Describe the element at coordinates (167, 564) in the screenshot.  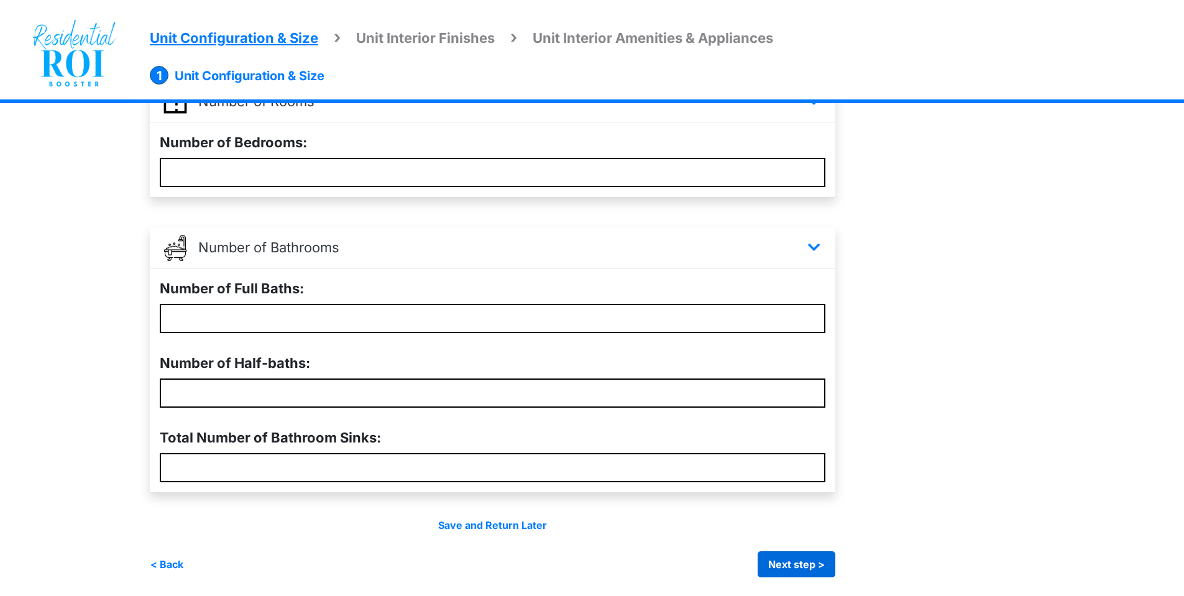
I see `button: < Back` at that location.